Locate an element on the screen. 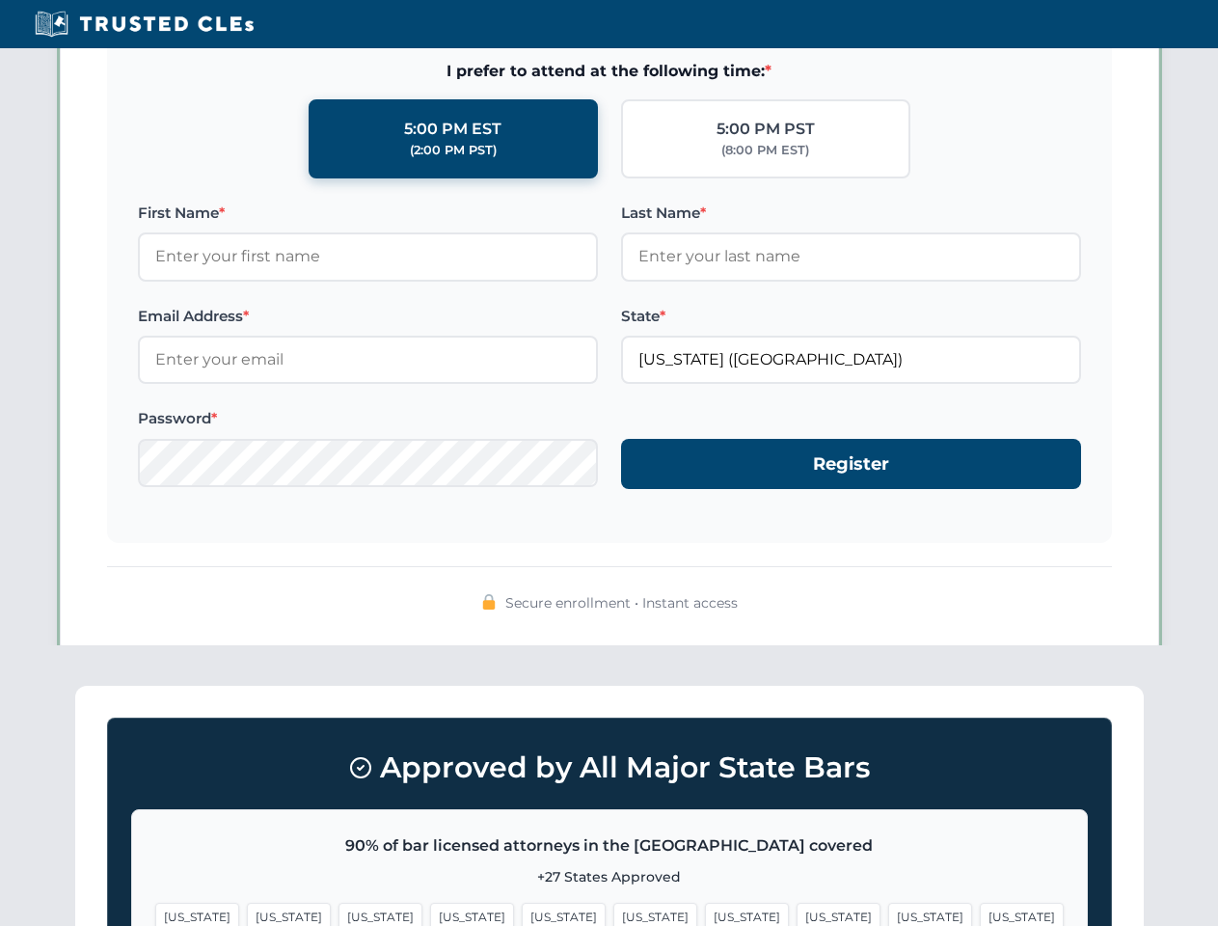 Image resolution: width=1218 pixels, height=926 pixels. input: Enter your first name is located at coordinates (367, 257).